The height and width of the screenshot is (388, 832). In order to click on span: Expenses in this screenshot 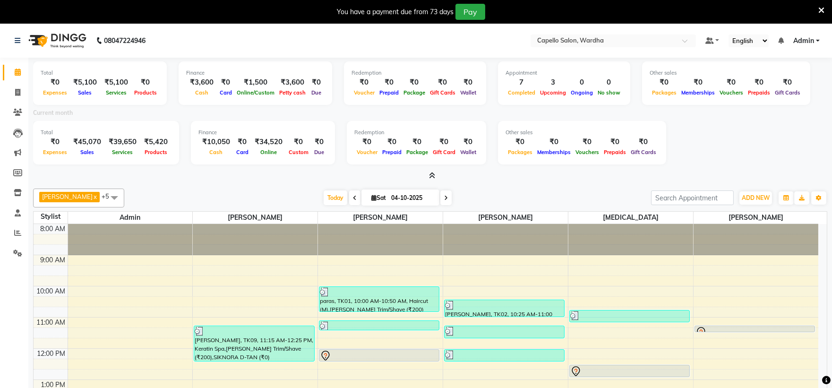, I will do `click(55, 152)`.